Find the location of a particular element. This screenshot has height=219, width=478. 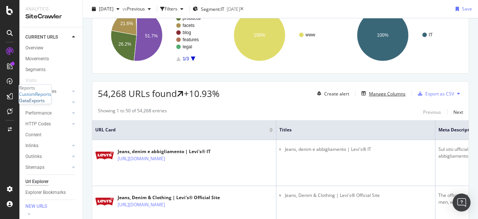

text: 26.2% is located at coordinates (125, 44).